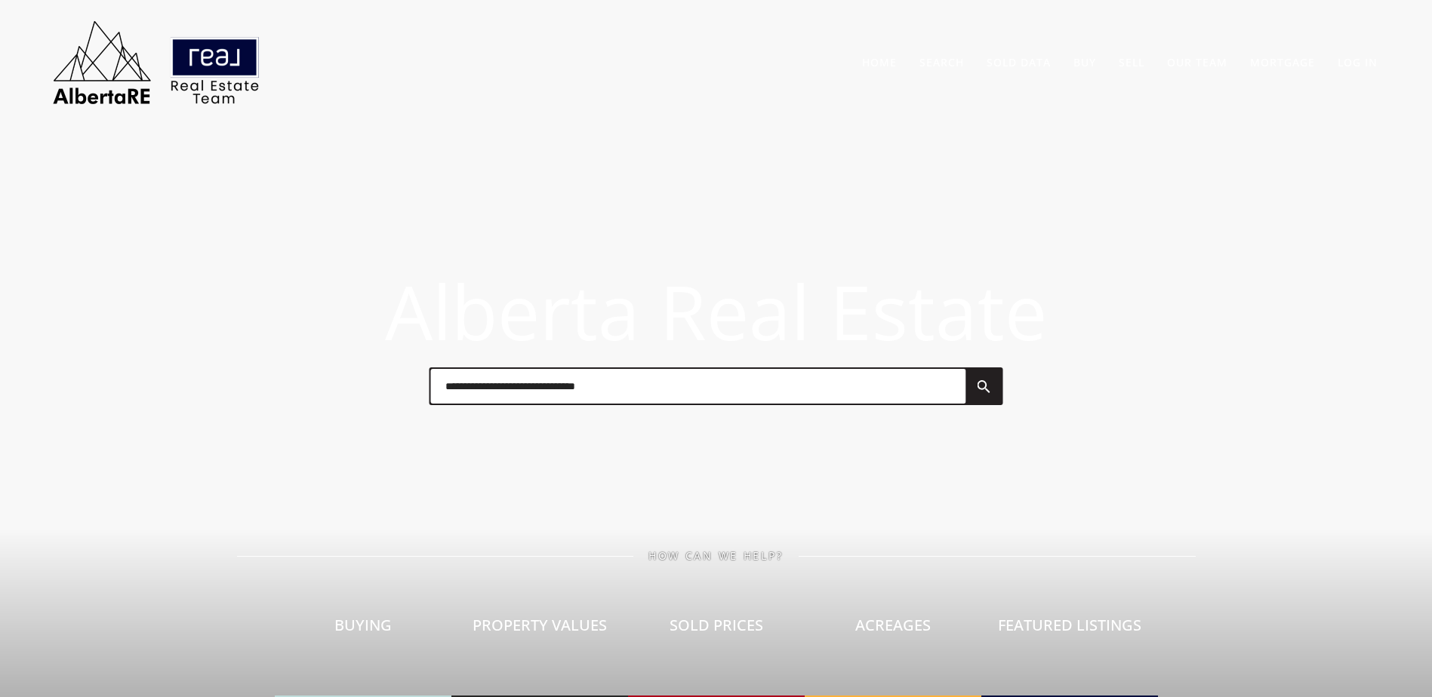  I want to click on span: Property Values, so click(540, 625).